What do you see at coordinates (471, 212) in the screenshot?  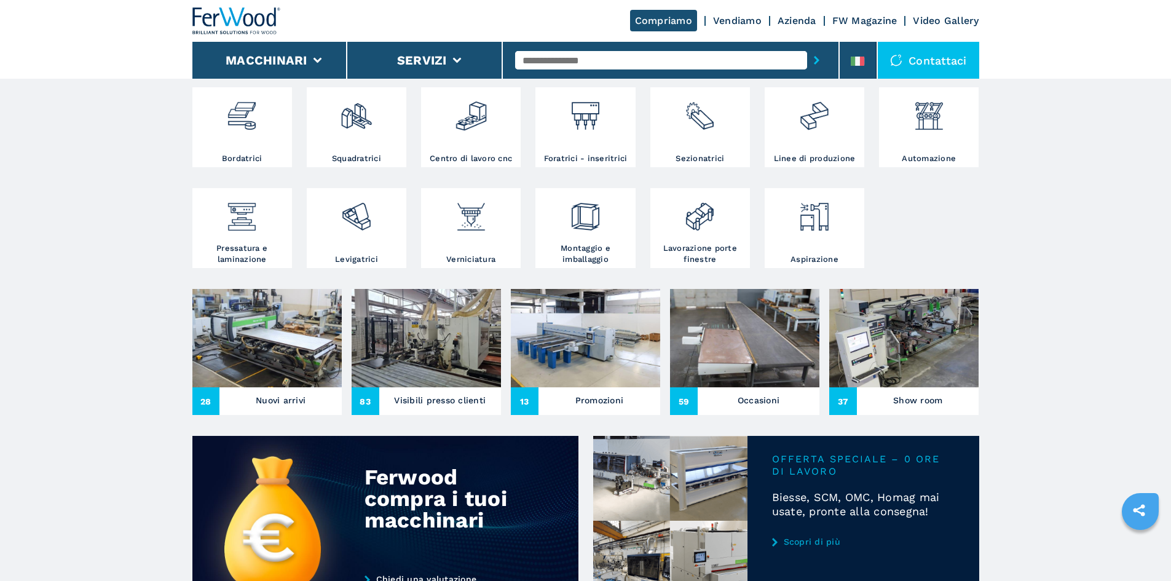 I see `img: verniciatura_1.png` at bounding box center [471, 212].